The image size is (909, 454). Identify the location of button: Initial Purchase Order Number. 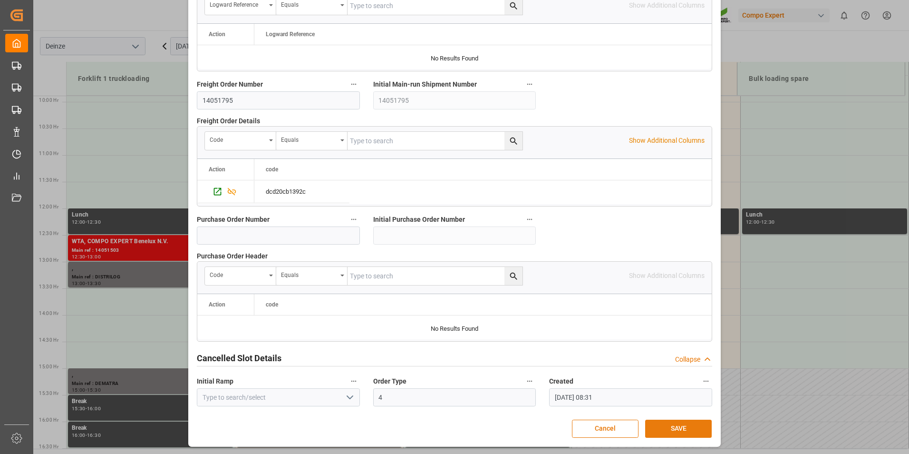
(530, 219).